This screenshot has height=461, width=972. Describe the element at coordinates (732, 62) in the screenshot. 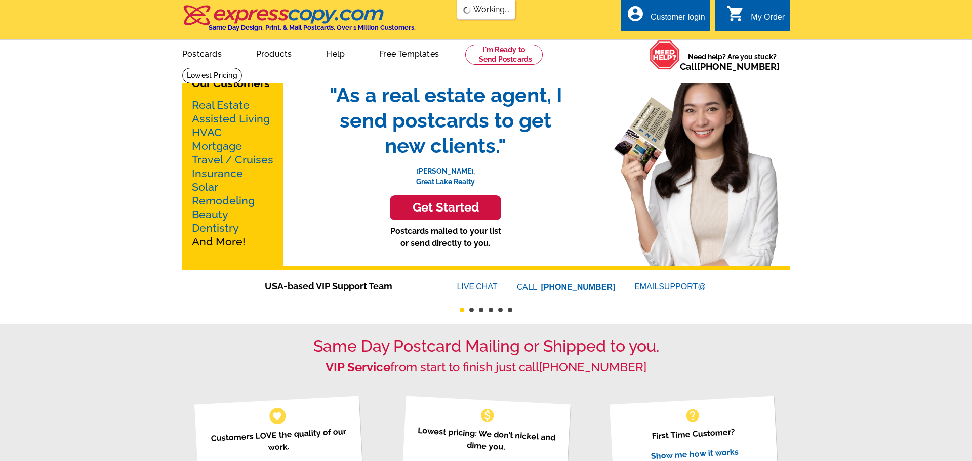

I see `span: Need help? Are you stuck?` at that location.